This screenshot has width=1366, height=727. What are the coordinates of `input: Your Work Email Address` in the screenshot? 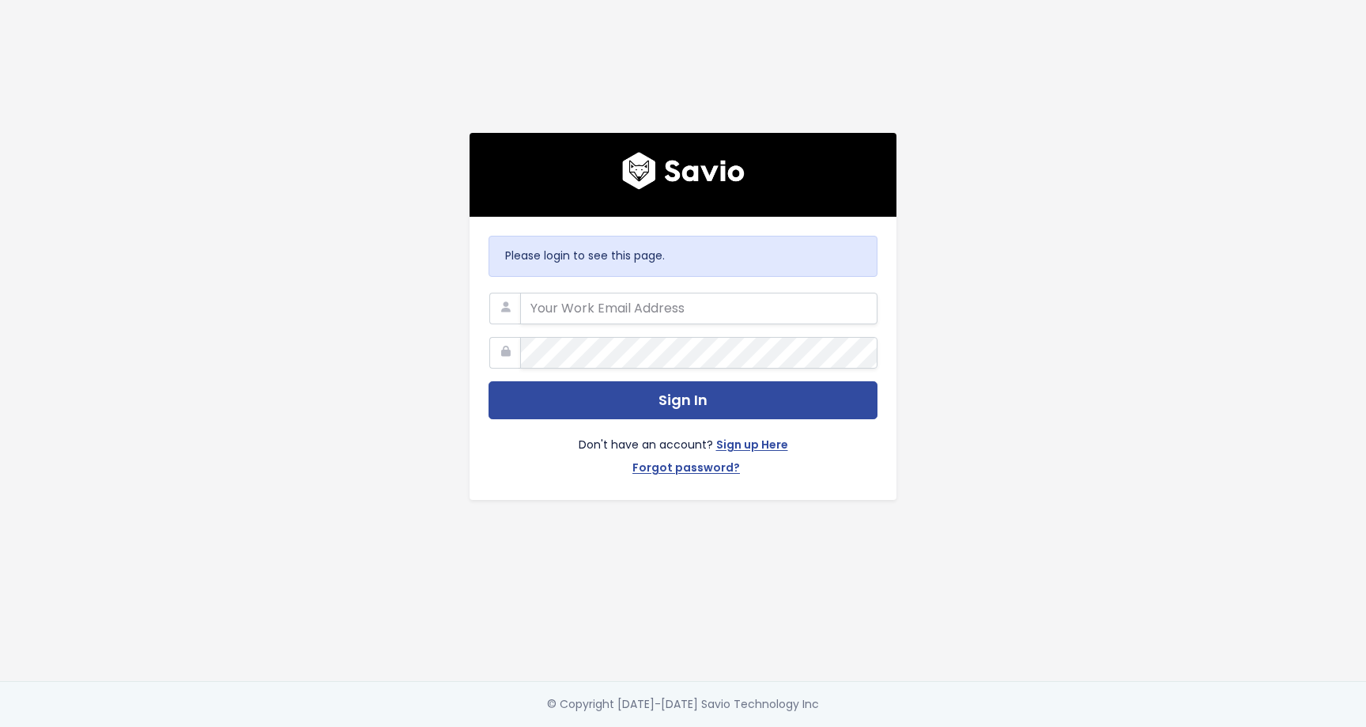 It's located at (699, 308).